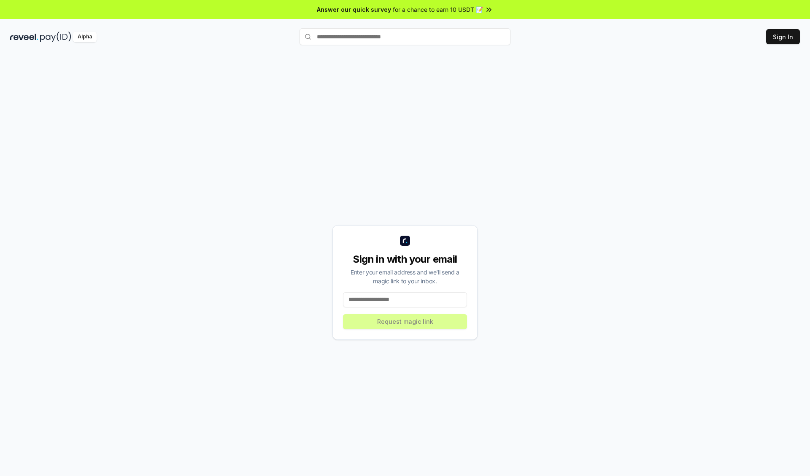 The width and height of the screenshot is (810, 476). Describe the element at coordinates (783, 37) in the screenshot. I see `button: Sign In` at that location.